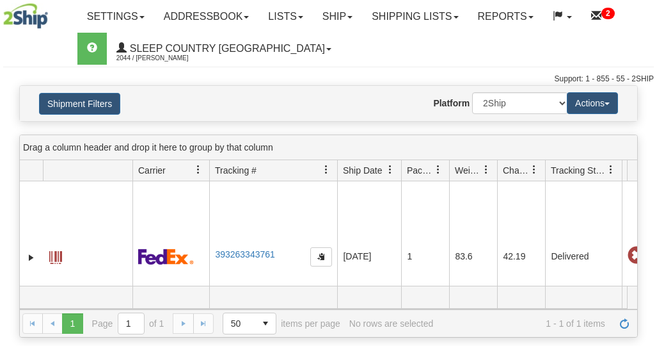 Image resolution: width=657 pixels, height=346 pixels. I want to click on span: Charge, so click(516, 170).